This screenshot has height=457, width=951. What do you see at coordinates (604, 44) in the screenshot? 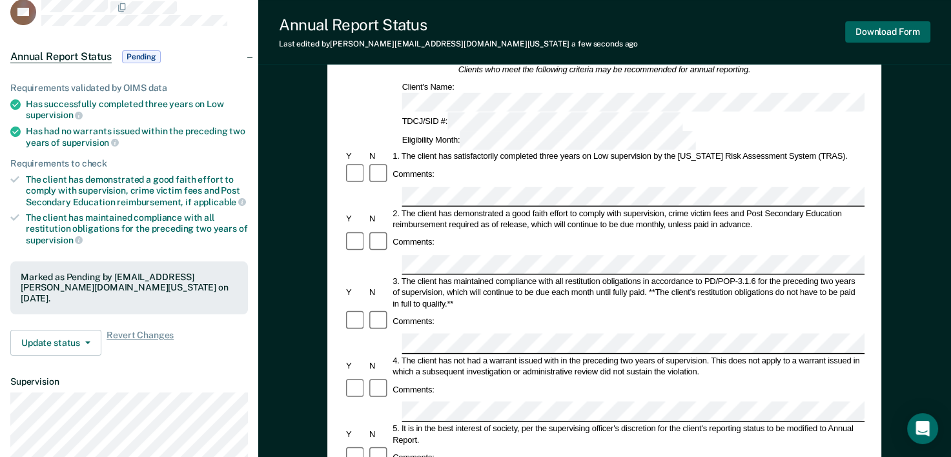
I see `span: a few seconds ago` at bounding box center [604, 44].